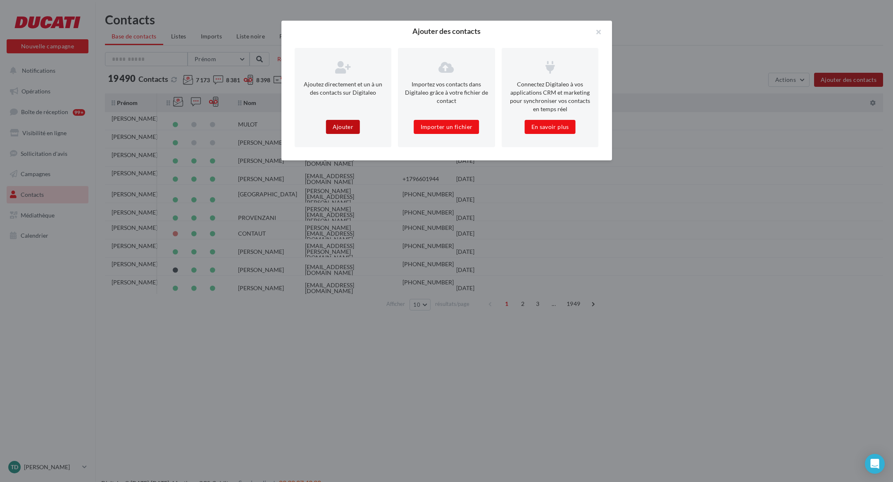 The image size is (893, 482). What do you see at coordinates (343, 127) in the screenshot?
I see `button: Ajouter` at bounding box center [343, 127].